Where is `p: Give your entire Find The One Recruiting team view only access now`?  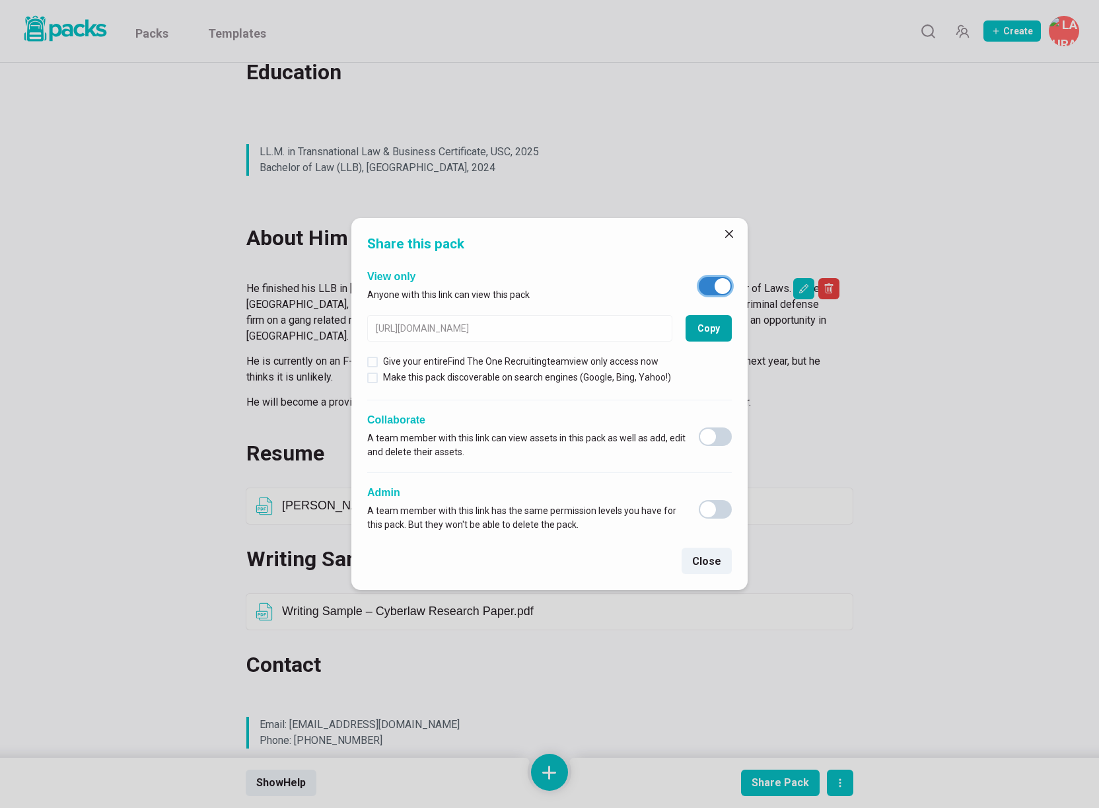
p: Give your entire Find The One Recruiting team view only access now is located at coordinates (521, 361).